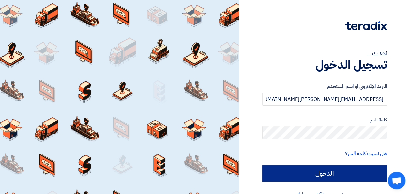  I want to click on div: أهلا بك ..., so click(325, 54).